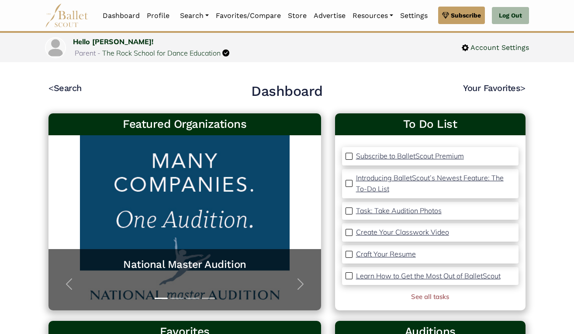  I want to click on a: <Search, so click(65, 88).